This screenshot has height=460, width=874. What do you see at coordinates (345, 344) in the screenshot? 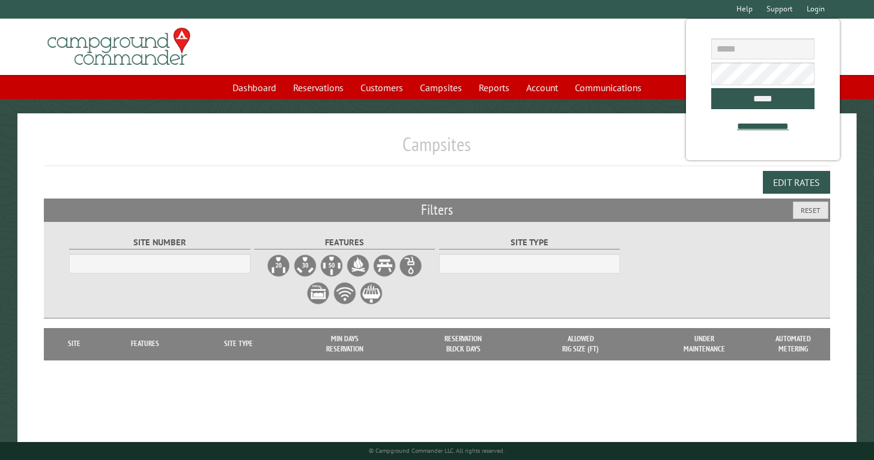
I see `th: Min Days Reservation` at bounding box center [345, 344].